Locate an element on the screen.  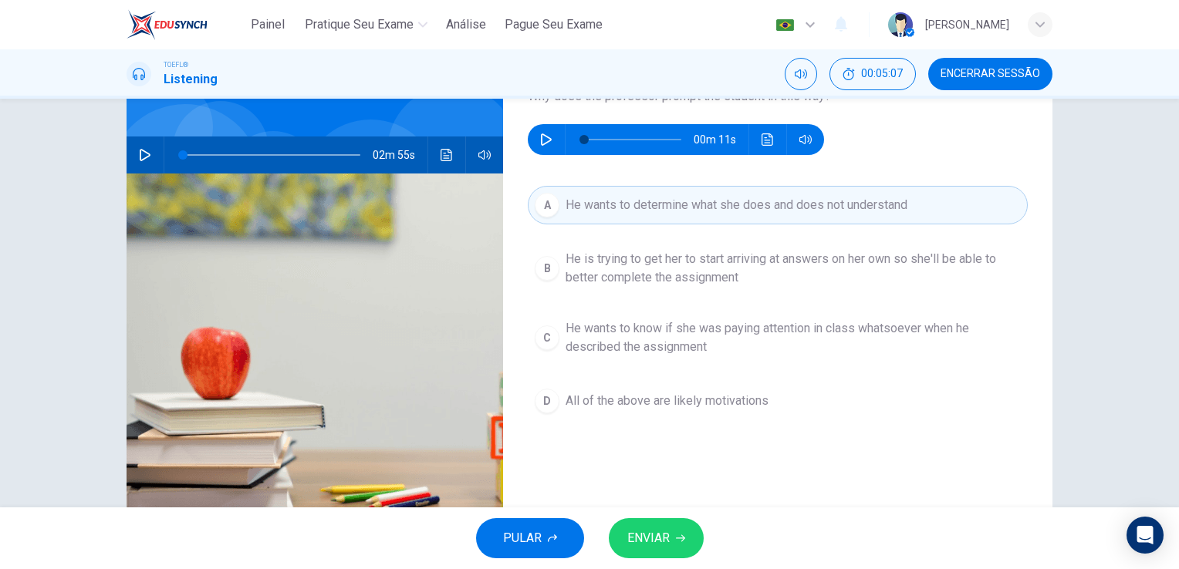
div: Open Intercom Messenger is located at coordinates (1145, 535).